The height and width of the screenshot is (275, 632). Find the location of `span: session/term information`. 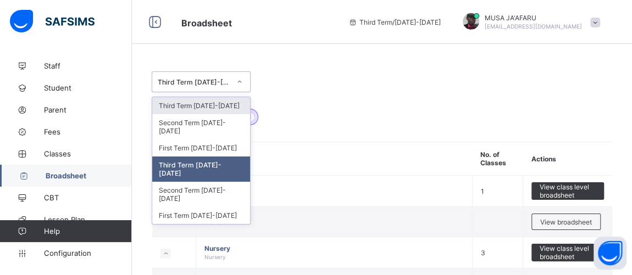

span: session/term information is located at coordinates (395, 22).